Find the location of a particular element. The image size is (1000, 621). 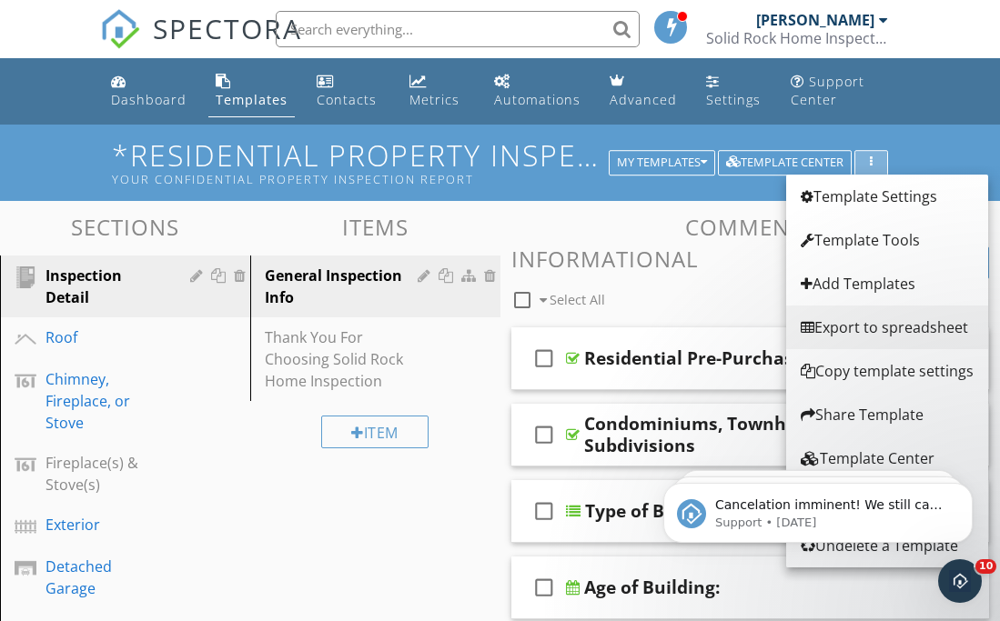

div: Advanced is located at coordinates (643, 99).